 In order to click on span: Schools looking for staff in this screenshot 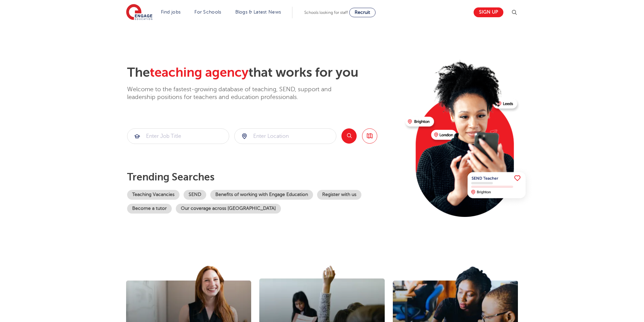, I will do `click(326, 13)`.